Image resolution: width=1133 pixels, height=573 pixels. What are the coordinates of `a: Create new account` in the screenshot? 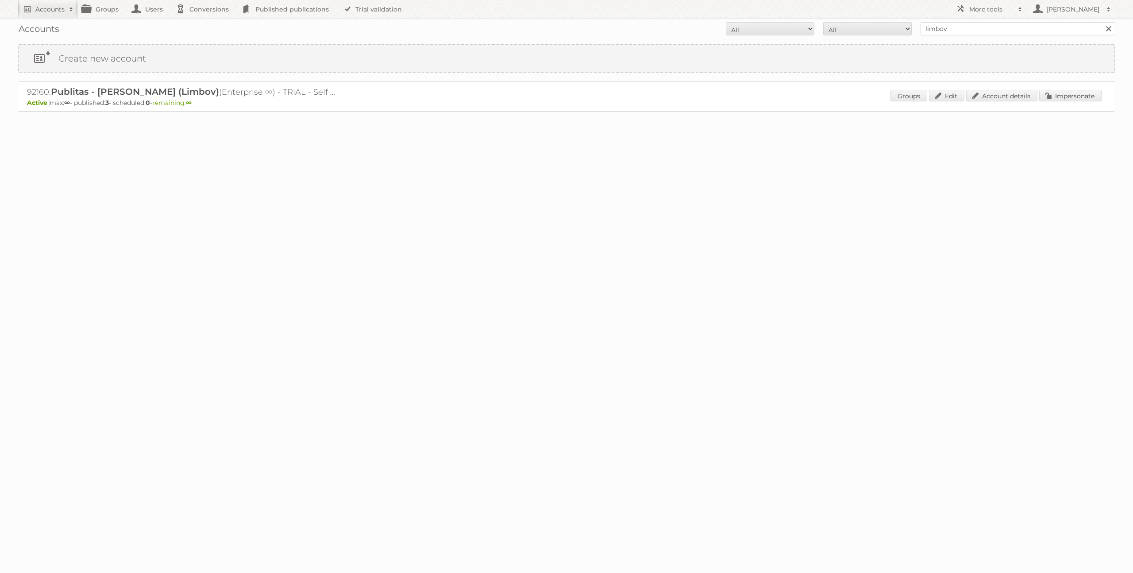 It's located at (566, 58).